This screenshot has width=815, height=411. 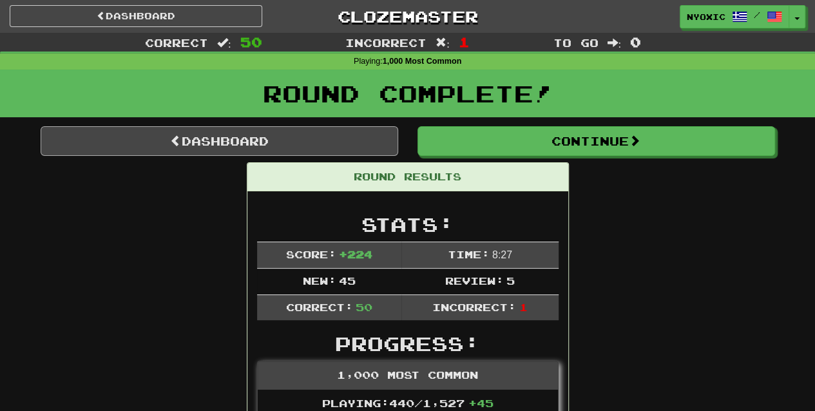 I want to click on a: Nyoxic /, so click(x=734, y=17).